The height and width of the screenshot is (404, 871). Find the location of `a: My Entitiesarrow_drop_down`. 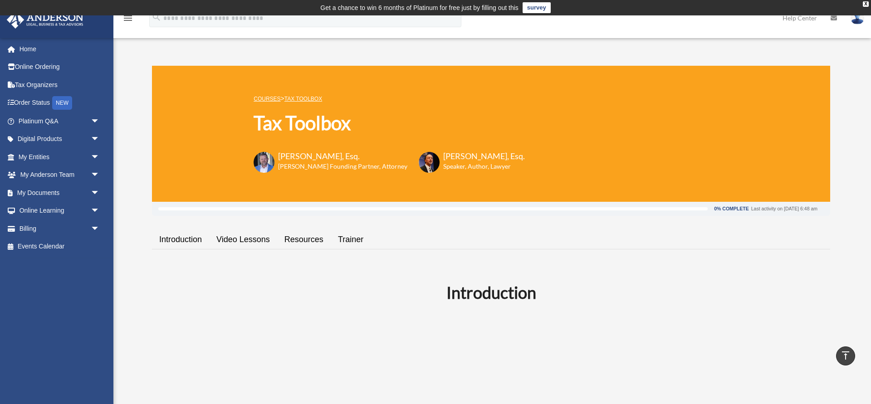

a: My Entitiesarrow_drop_down is located at coordinates (60, 157).